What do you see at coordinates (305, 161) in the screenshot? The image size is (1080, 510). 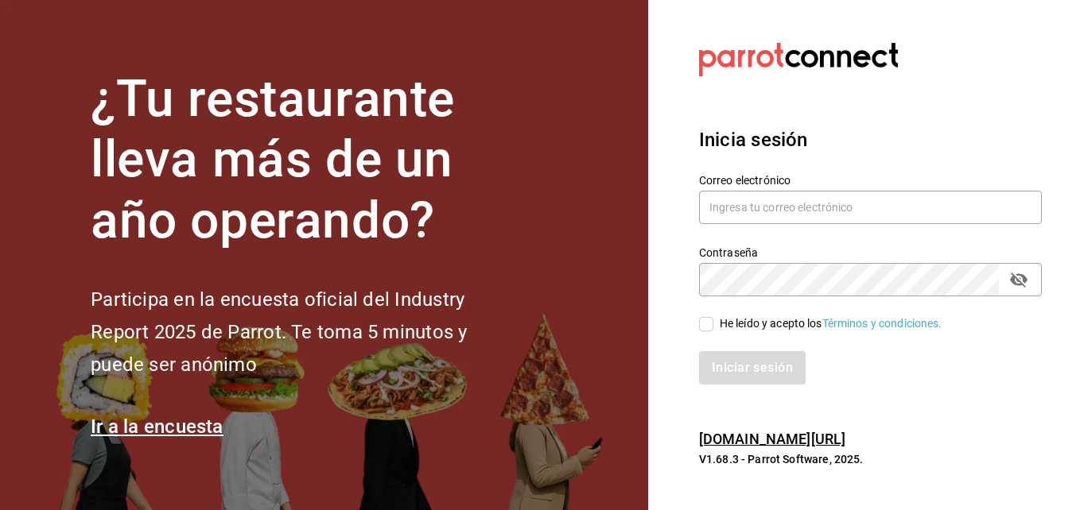 I see `h1: ¿Tu restaurante lleva más de un año operando?` at bounding box center [305, 161].